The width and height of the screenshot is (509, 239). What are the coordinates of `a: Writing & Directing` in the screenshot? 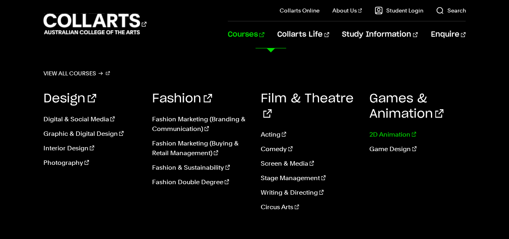 It's located at (309, 192).